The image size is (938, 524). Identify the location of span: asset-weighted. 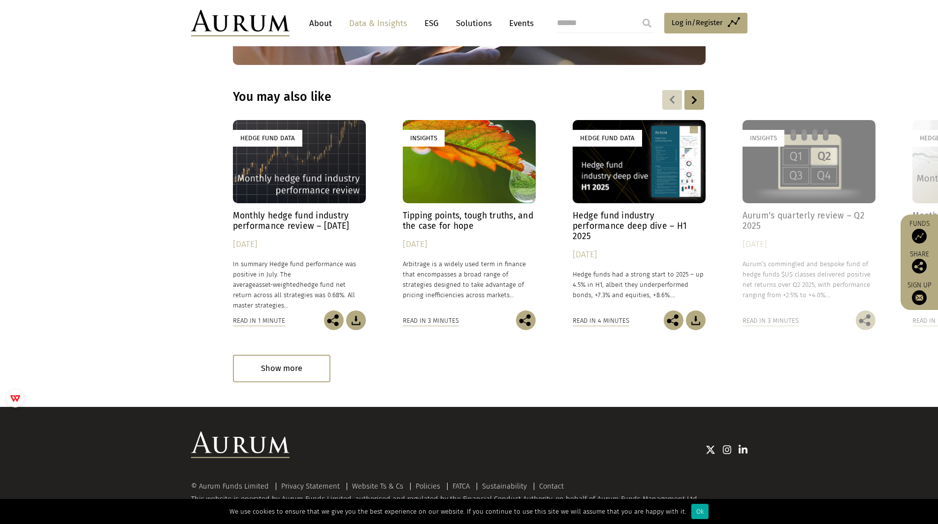
(278, 285).